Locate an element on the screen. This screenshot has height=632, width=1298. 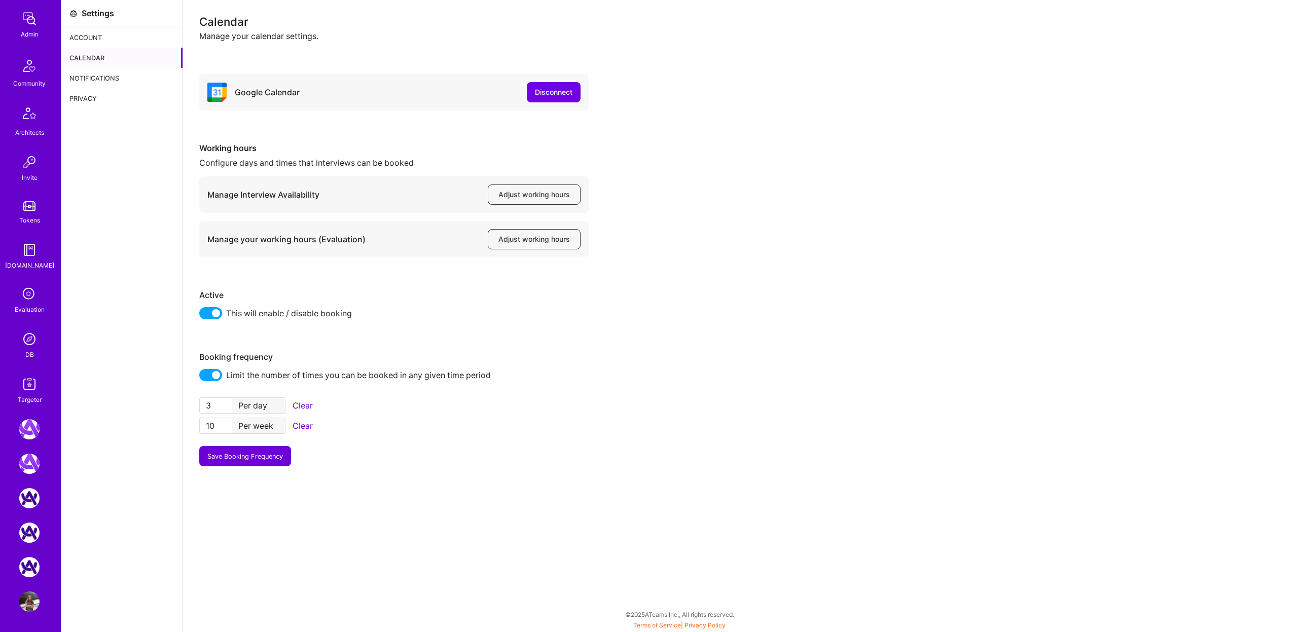
img: Skill Targeter is located at coordinates (29, 384).